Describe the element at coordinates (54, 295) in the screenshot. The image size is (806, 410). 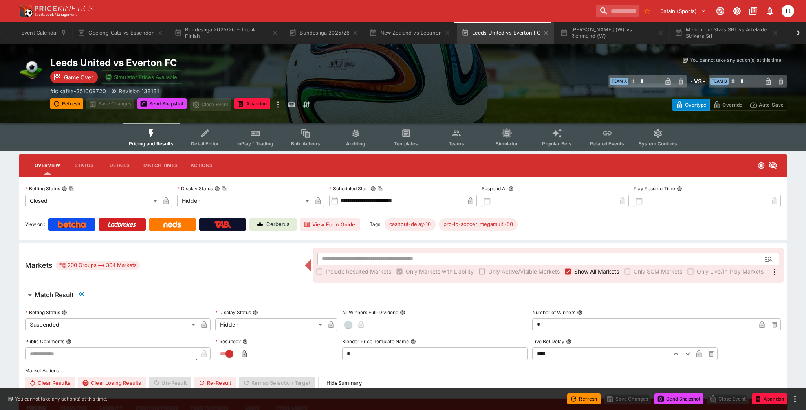
I see `h6: Match Result` at that location.